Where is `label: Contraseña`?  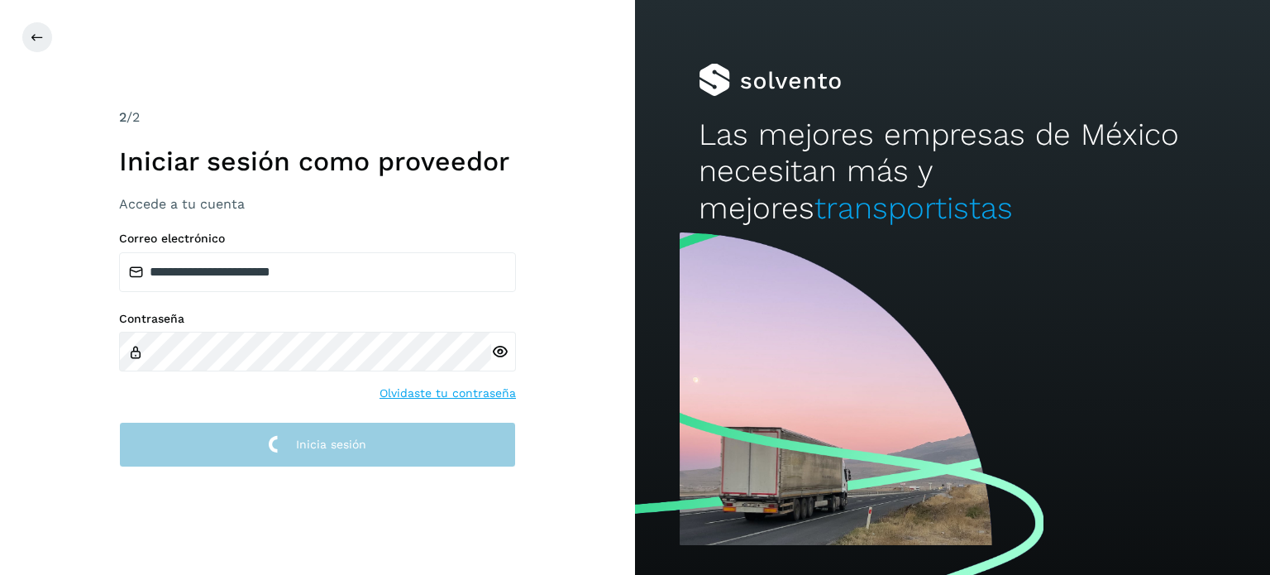
label: Contraseña is located at coordinates (317, 318).